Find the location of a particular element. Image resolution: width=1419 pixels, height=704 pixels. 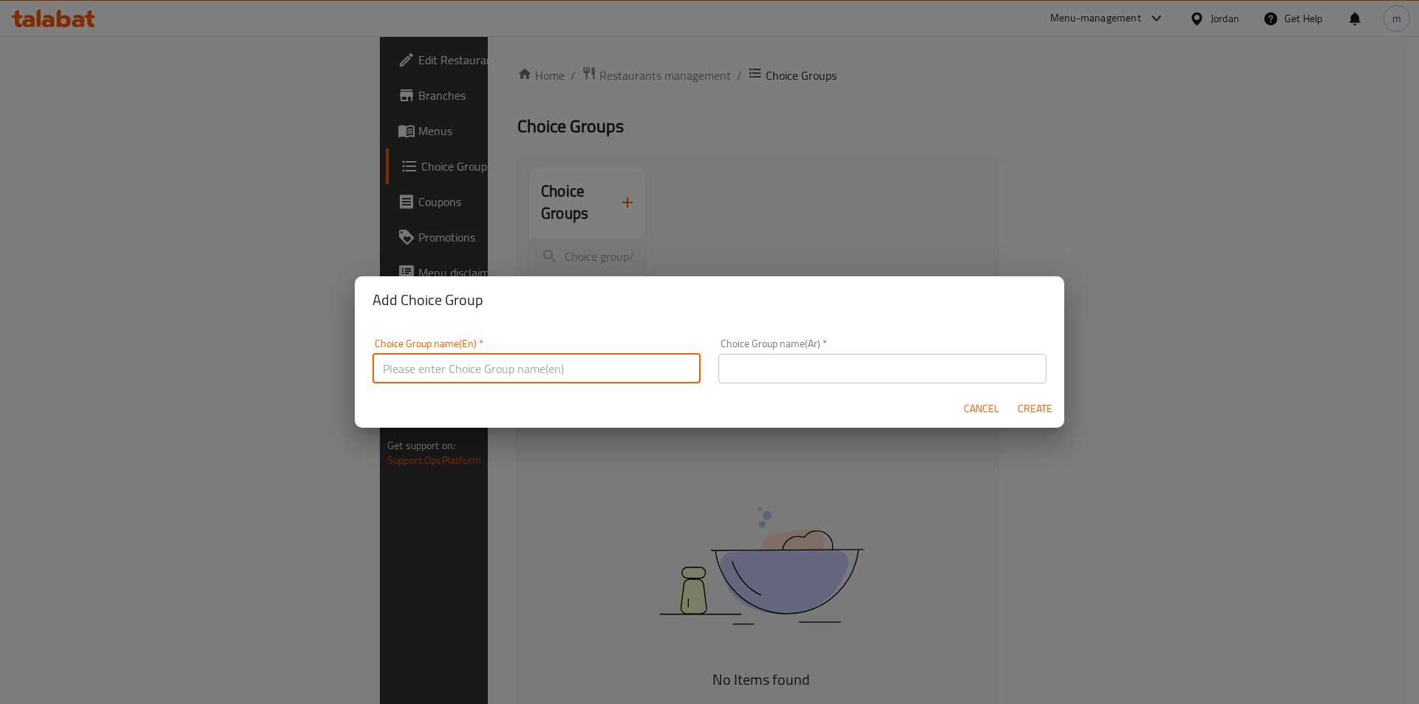

input: Please enter Choice Group name(ar) is located at coordinates (882, 369).